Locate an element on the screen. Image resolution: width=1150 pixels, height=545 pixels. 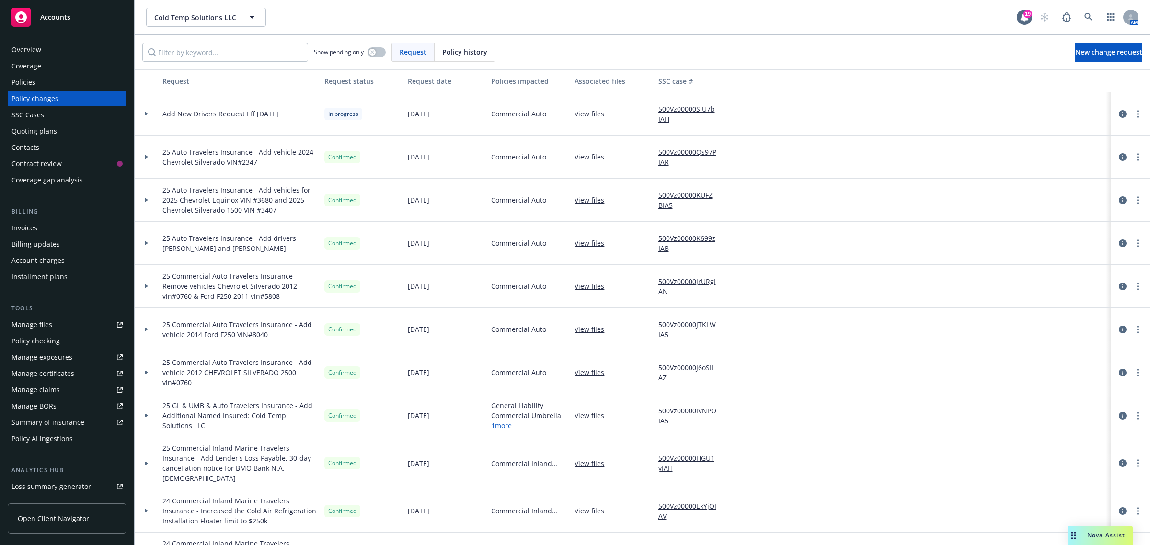
div: Billing is located at coordinates (67, 212).